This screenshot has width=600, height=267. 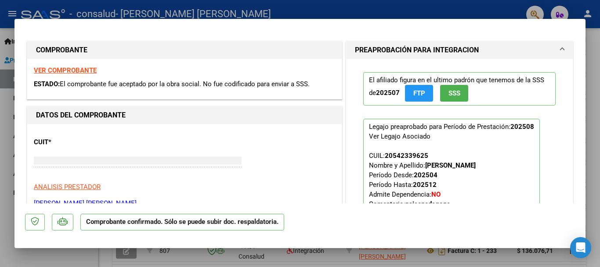 What do you see at coordinates (182, 222) in the screenshot?
I see `p: Comprobante confirmado. Sólo se puede subir doc. respaldatoria.` at bounding box center [182, 222].